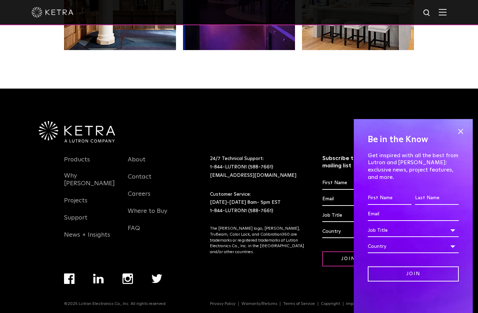  What do you see at coordinates (413, 140) in the screenshot?
I see `h4: Be in the Know` at bounding box center [413, 140].